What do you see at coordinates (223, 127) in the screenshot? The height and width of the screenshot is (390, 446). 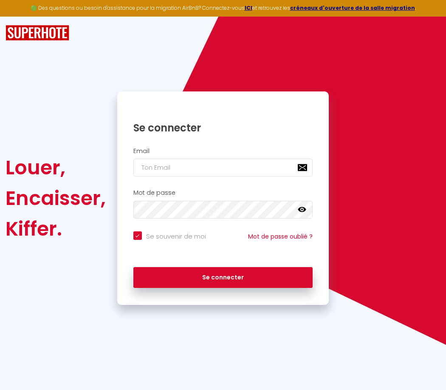 I see `h1: Se connecter` at bounding box center [223, 127].